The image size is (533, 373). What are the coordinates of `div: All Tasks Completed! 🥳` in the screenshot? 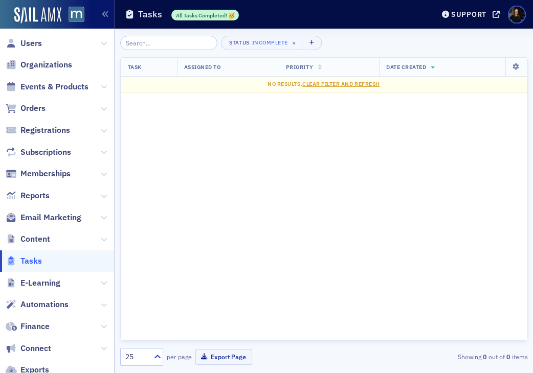 It's located at (205, 15).